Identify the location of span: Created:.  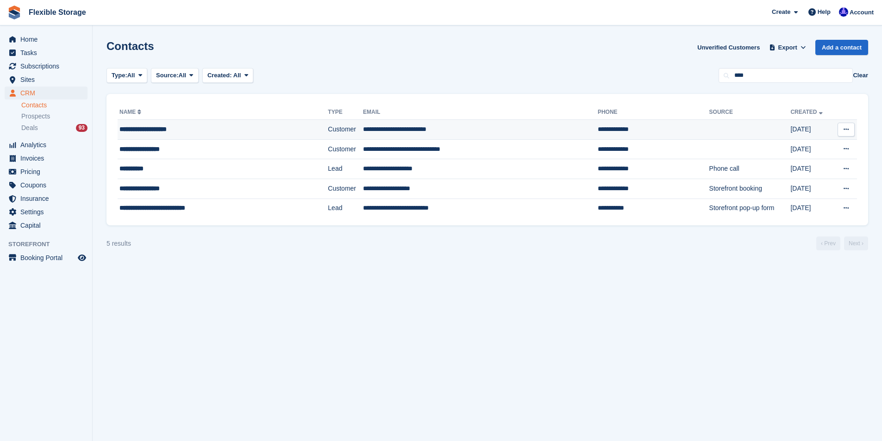
(219, 75).